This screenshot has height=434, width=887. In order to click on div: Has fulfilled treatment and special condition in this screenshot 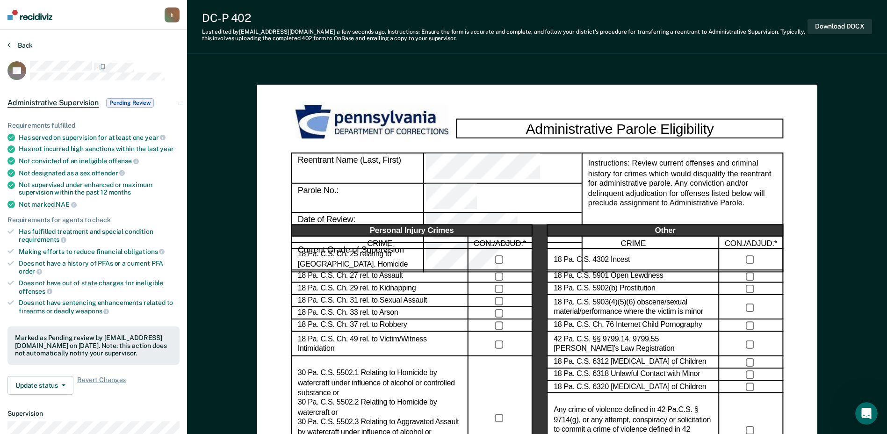, I will do `click(99, 236)`.